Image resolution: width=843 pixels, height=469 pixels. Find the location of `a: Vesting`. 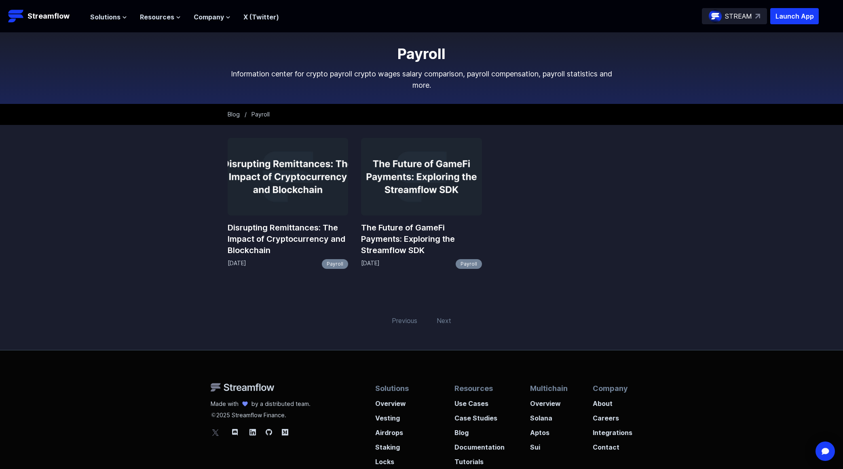

a: Vesting is located at coordinates (402, 416).